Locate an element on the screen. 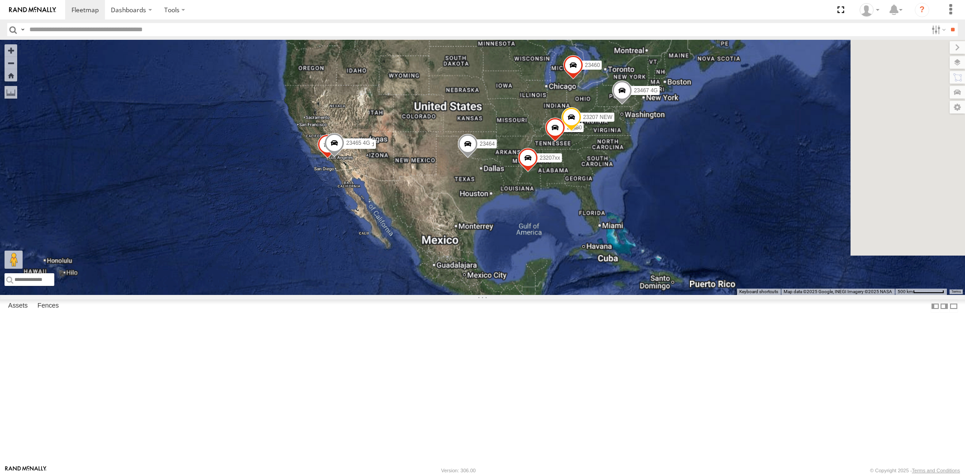 Image resolution: width=965 pixels, height=475 pixels. button: Zoom out is located at coordinates (11, 63).